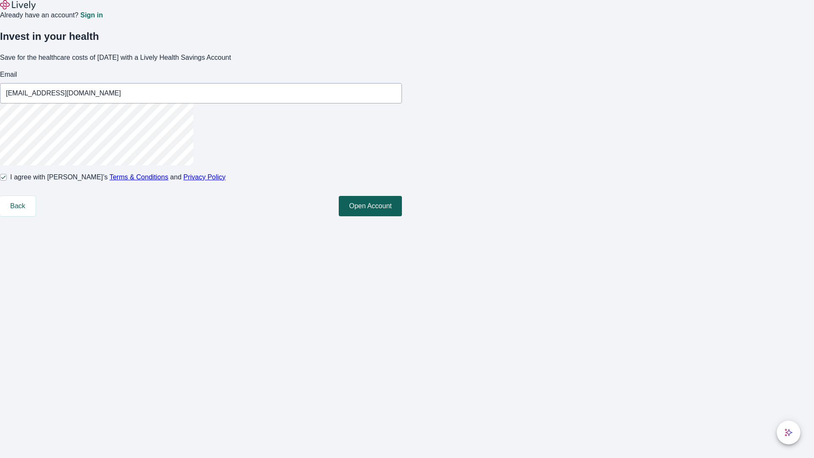  I want to click on a: Sign in, so click(91, 15).